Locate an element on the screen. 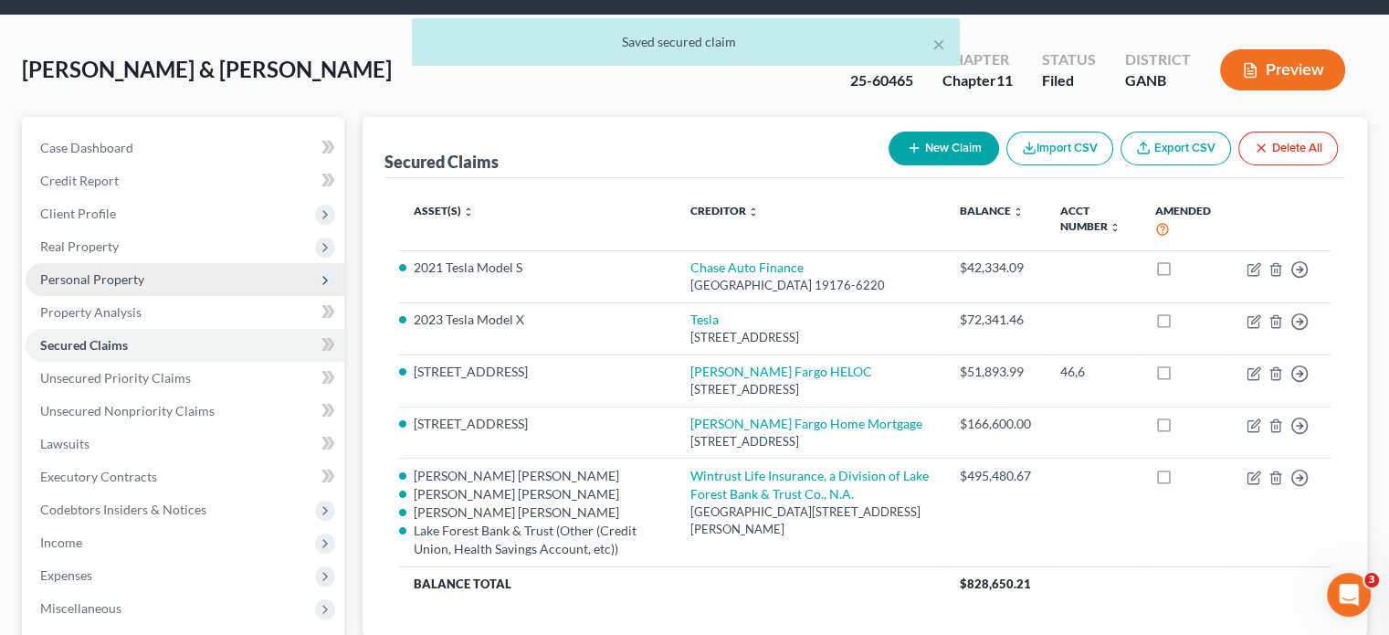 The image size is (1389, 635). a: Wintrust Life Insurance, a Division of Lake Forest Bank & Trust Co., N.A. is located at coordinates (809, 484).